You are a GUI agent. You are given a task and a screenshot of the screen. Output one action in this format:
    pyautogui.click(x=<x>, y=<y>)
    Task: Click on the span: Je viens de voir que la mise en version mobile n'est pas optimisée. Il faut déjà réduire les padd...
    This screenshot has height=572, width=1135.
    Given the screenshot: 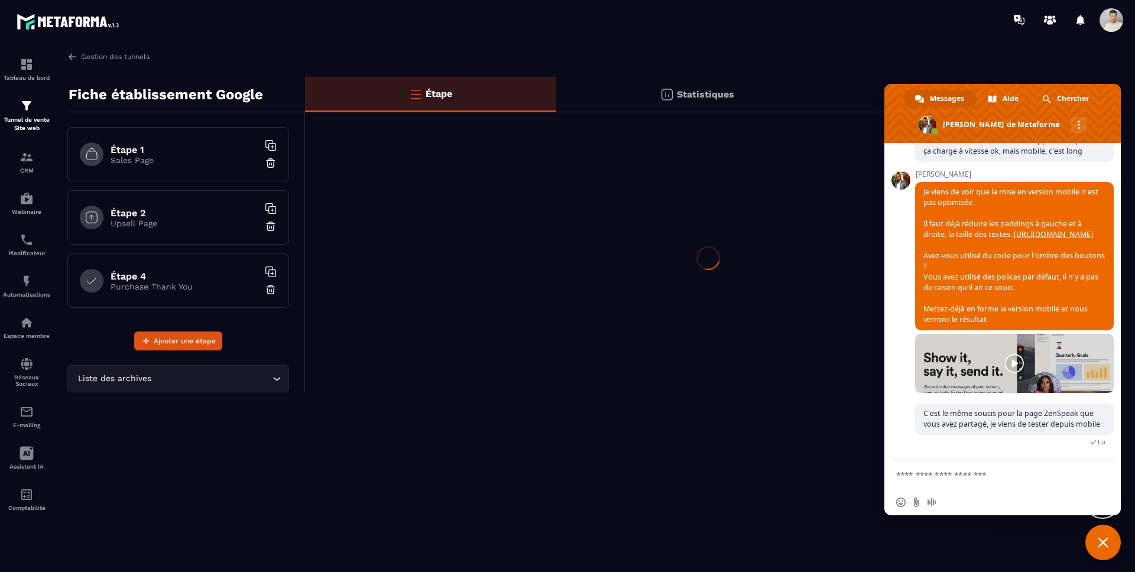 What is the action you would take?
    pyautogui.click(x=1014, y=255)
    